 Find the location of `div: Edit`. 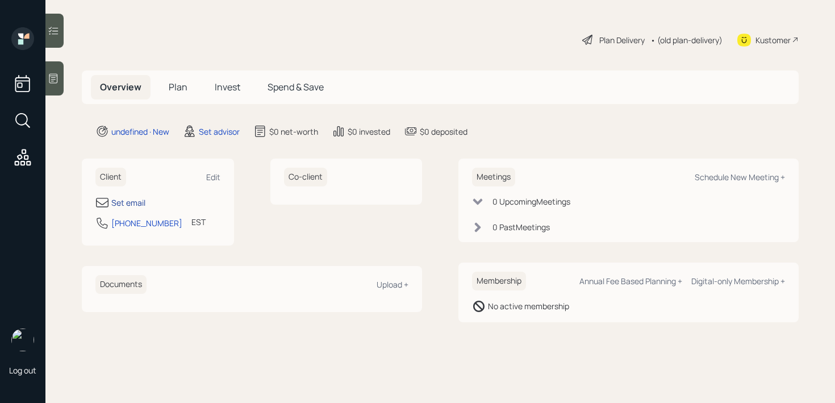

div: Edit is located at coordinates (213, 177).